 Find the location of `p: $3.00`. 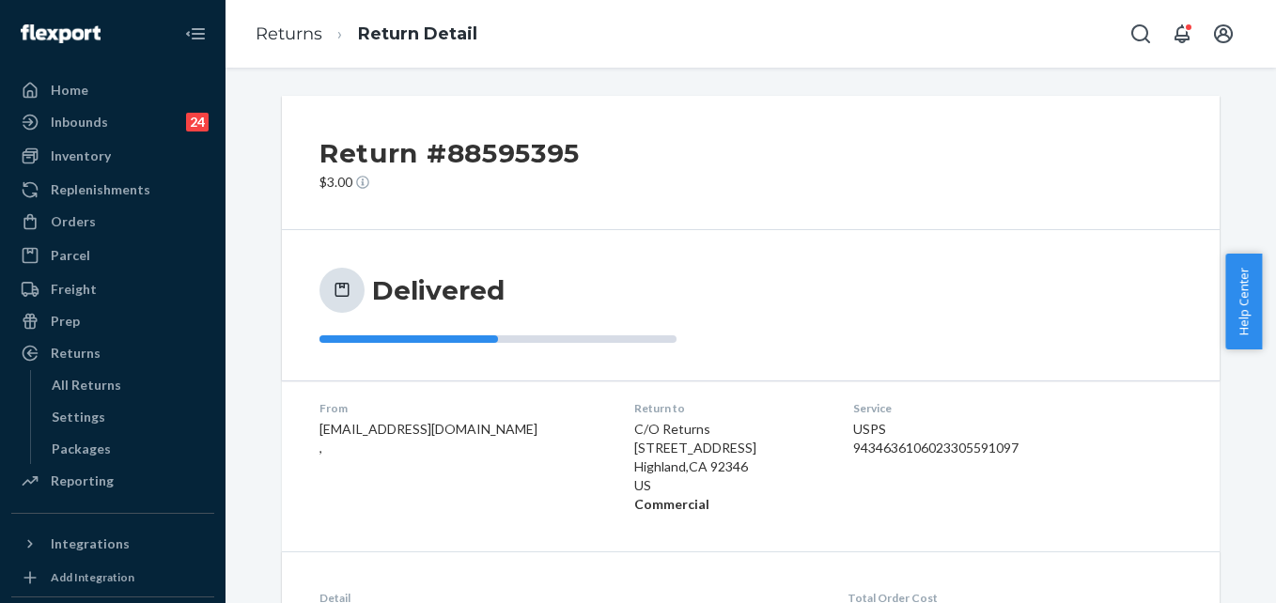

p: $3.00 is located at coordinates (449, 182).